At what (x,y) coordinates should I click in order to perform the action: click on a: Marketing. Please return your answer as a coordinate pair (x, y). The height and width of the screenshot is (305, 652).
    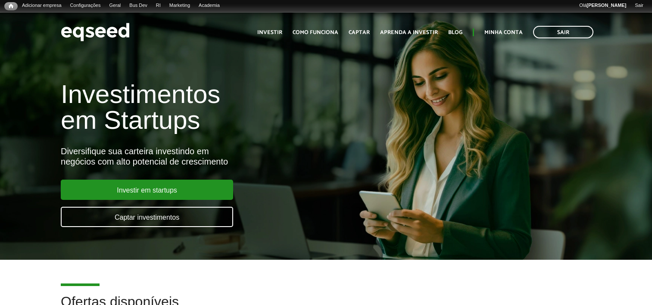
    Looking at the image, I should click on (180, 6).